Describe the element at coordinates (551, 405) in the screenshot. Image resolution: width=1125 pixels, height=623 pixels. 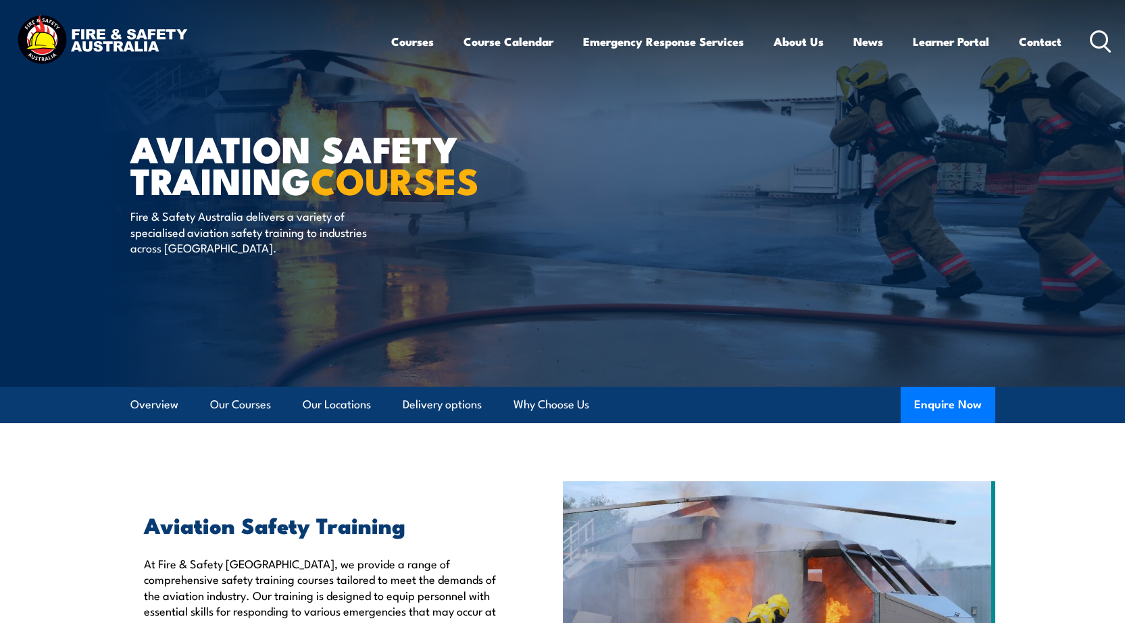
I see `a: Why Choose Us` at that location.